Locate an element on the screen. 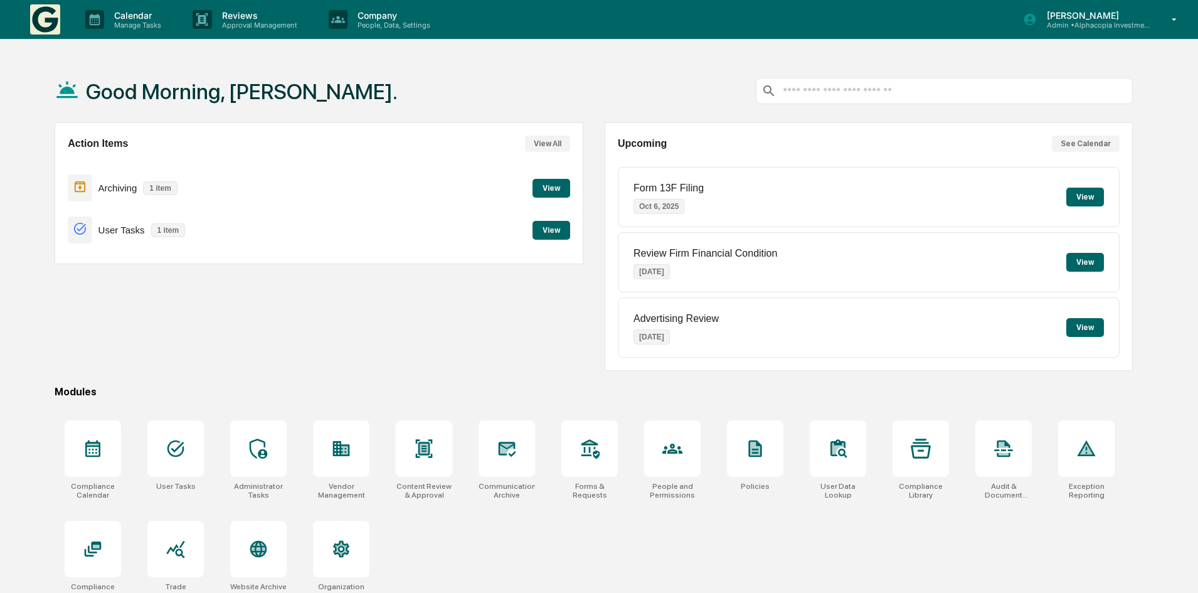 This screenshot has height=593, width=1198. p: Oct 6, 2025 is located at coordinates (659, 206).